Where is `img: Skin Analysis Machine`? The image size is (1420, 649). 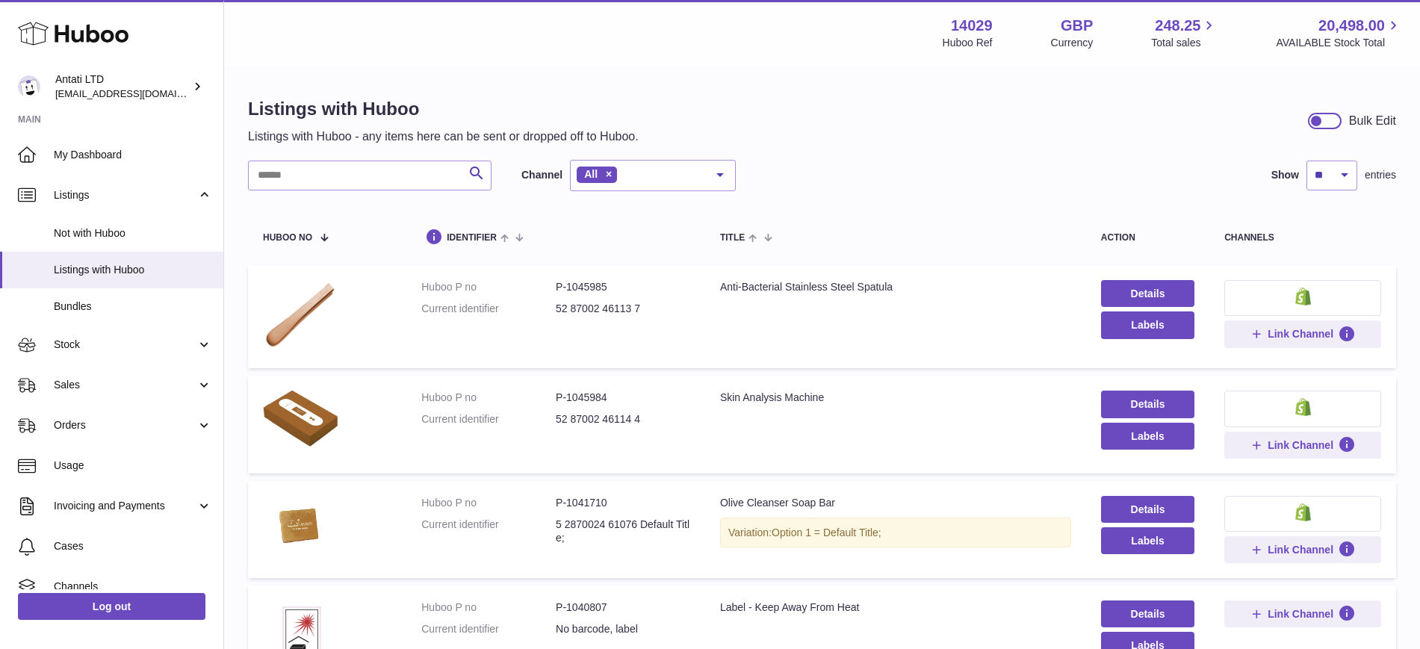
img: Skin Analysis Machine is located at coordinates (300, 418).